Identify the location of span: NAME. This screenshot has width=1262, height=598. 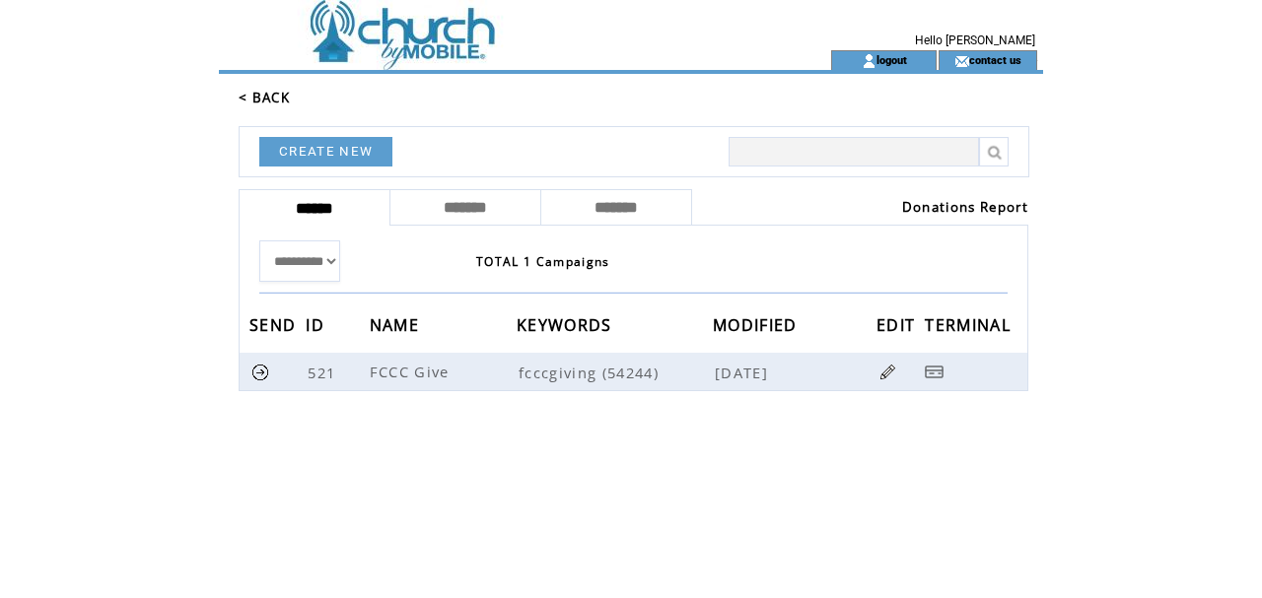
(396, 327).